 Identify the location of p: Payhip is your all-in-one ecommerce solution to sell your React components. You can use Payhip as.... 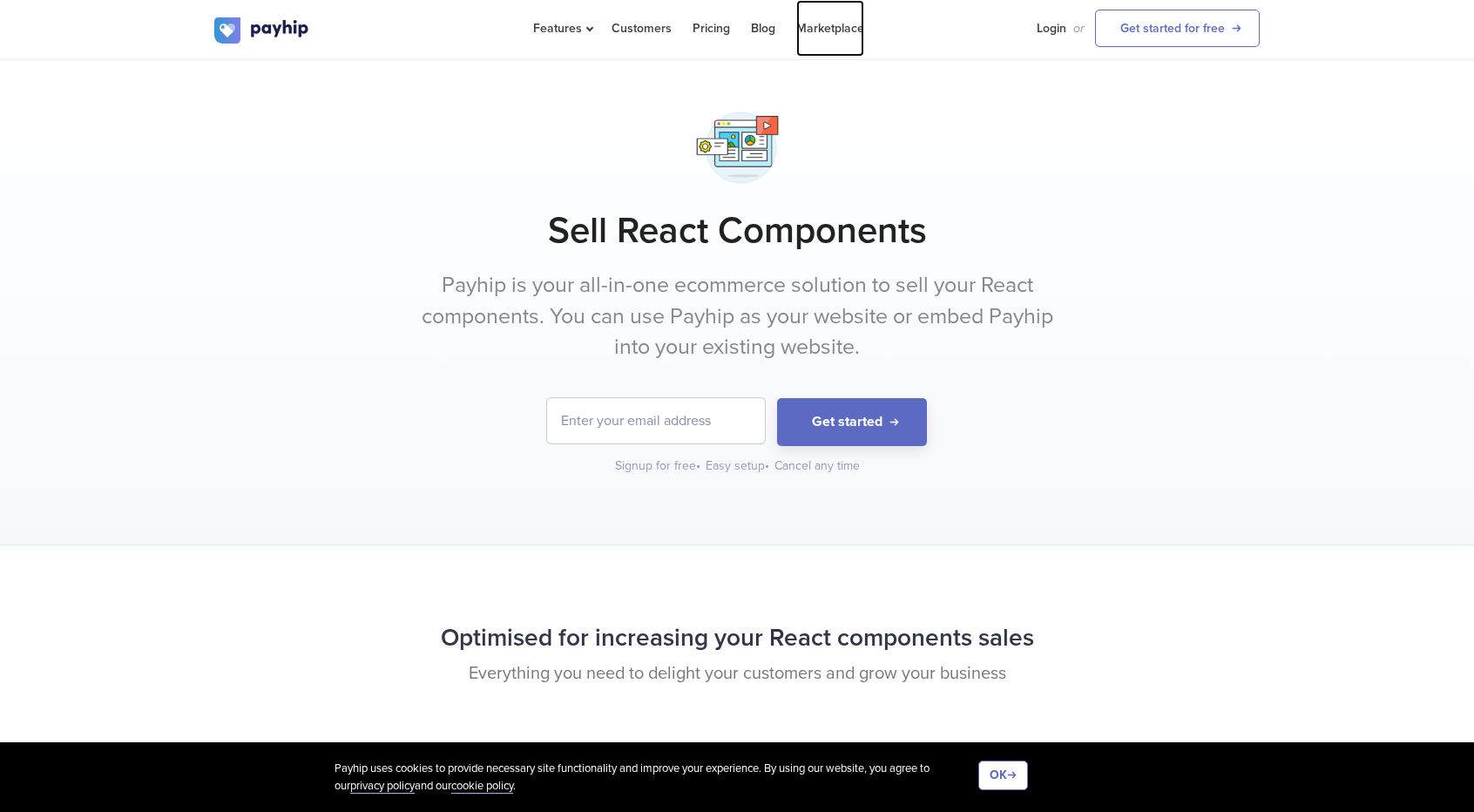
(737, 316).